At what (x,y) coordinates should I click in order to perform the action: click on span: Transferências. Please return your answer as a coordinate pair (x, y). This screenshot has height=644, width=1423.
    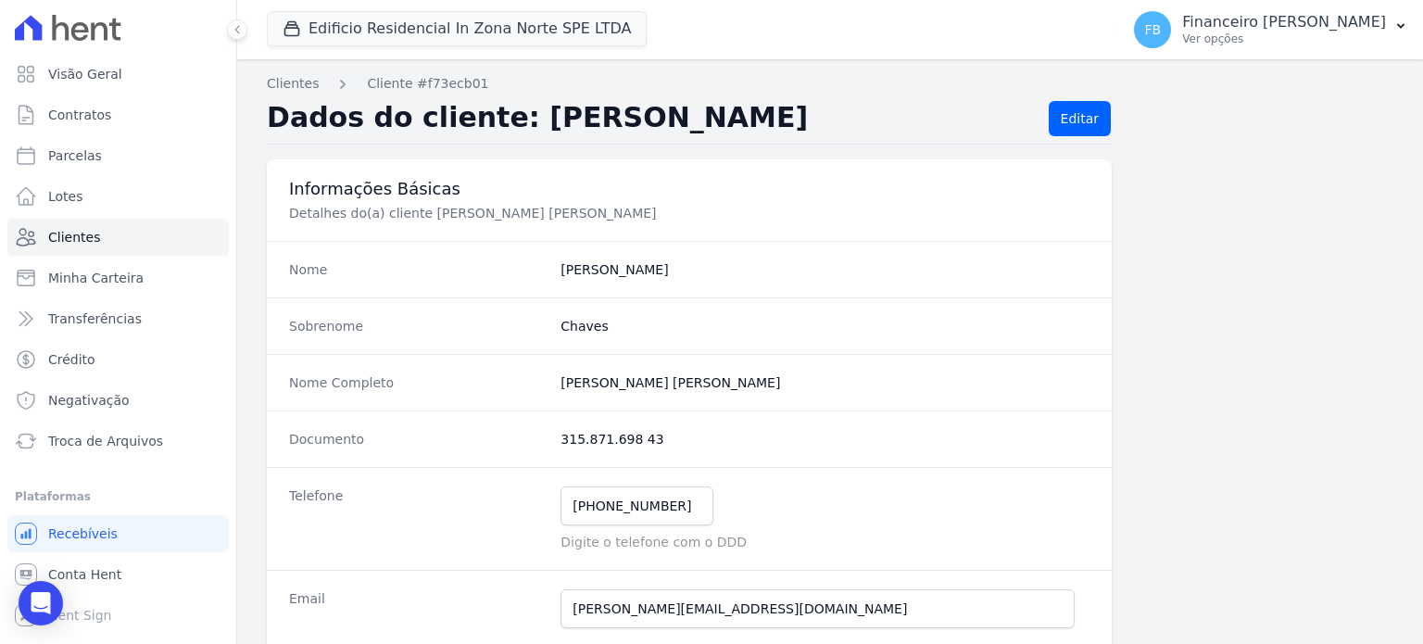
    Looking at the image, I should click on (94, 319).